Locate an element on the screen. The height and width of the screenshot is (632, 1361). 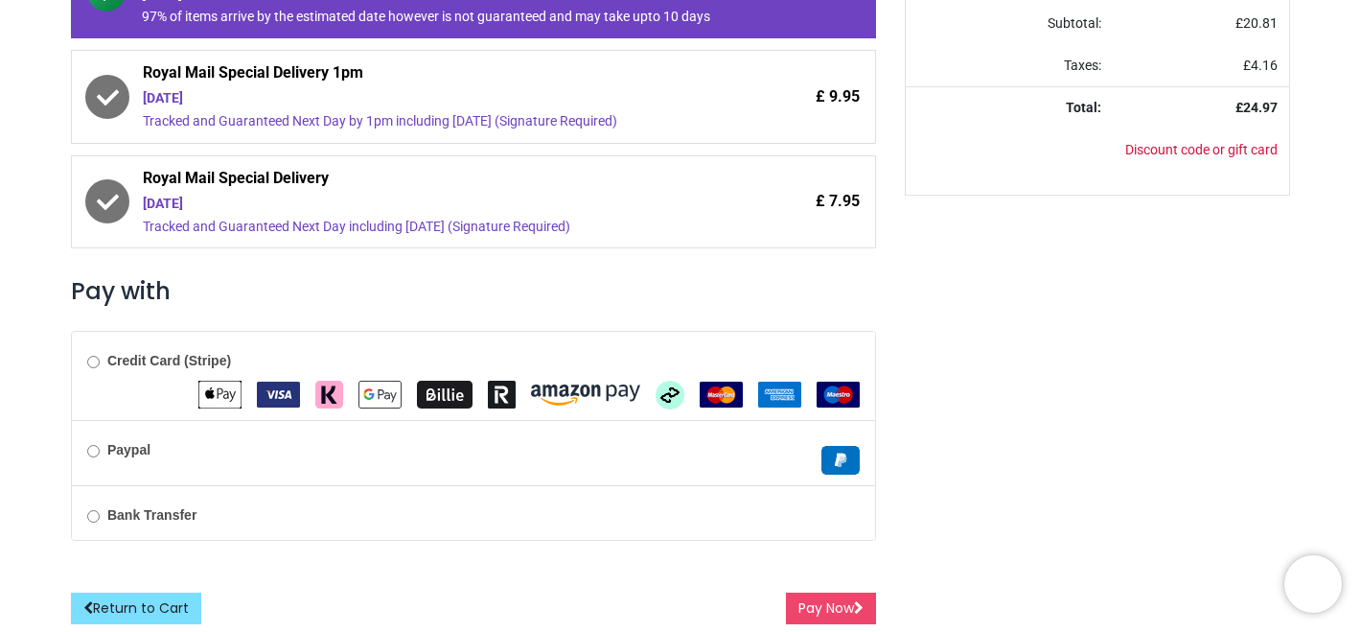
a: Return to Cart is located at coordinates (136, 609).